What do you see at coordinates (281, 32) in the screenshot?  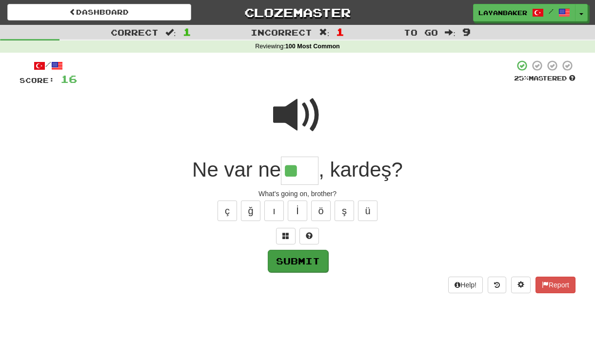 I see `span: Incorrect` at bounding box center [281, 32].